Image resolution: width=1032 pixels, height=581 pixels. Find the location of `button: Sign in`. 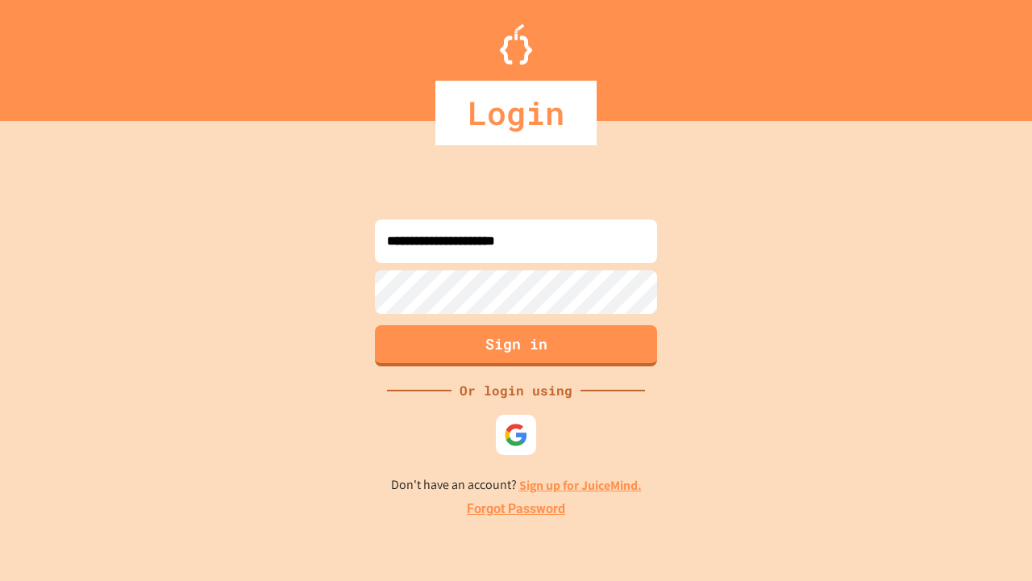

button: Sign in is located at coordinates (516, 345).